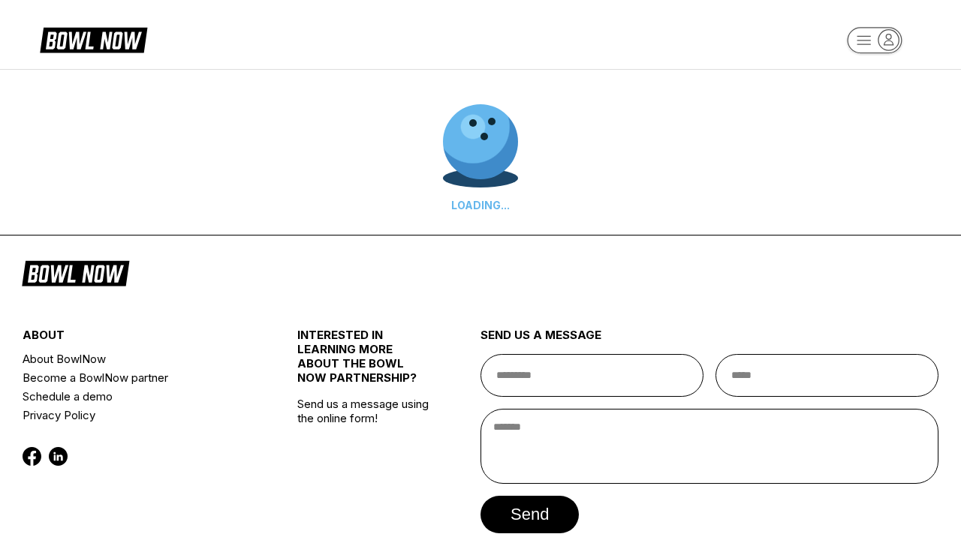 The image size is (961, 540). I want to click on div: send us a message, so click(709, 341).